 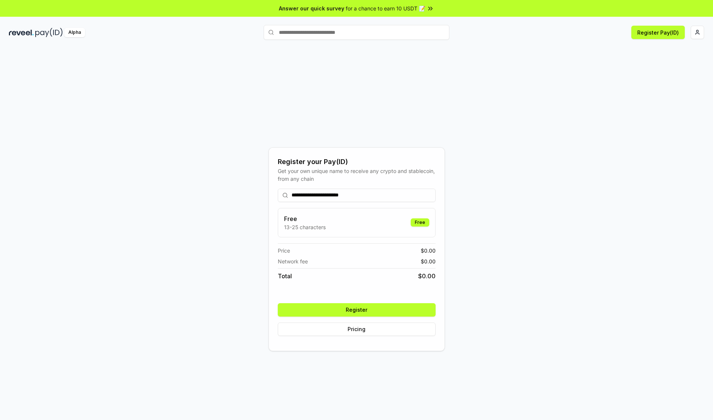 I want to click on h3: Free, so click(x=305, y=218).